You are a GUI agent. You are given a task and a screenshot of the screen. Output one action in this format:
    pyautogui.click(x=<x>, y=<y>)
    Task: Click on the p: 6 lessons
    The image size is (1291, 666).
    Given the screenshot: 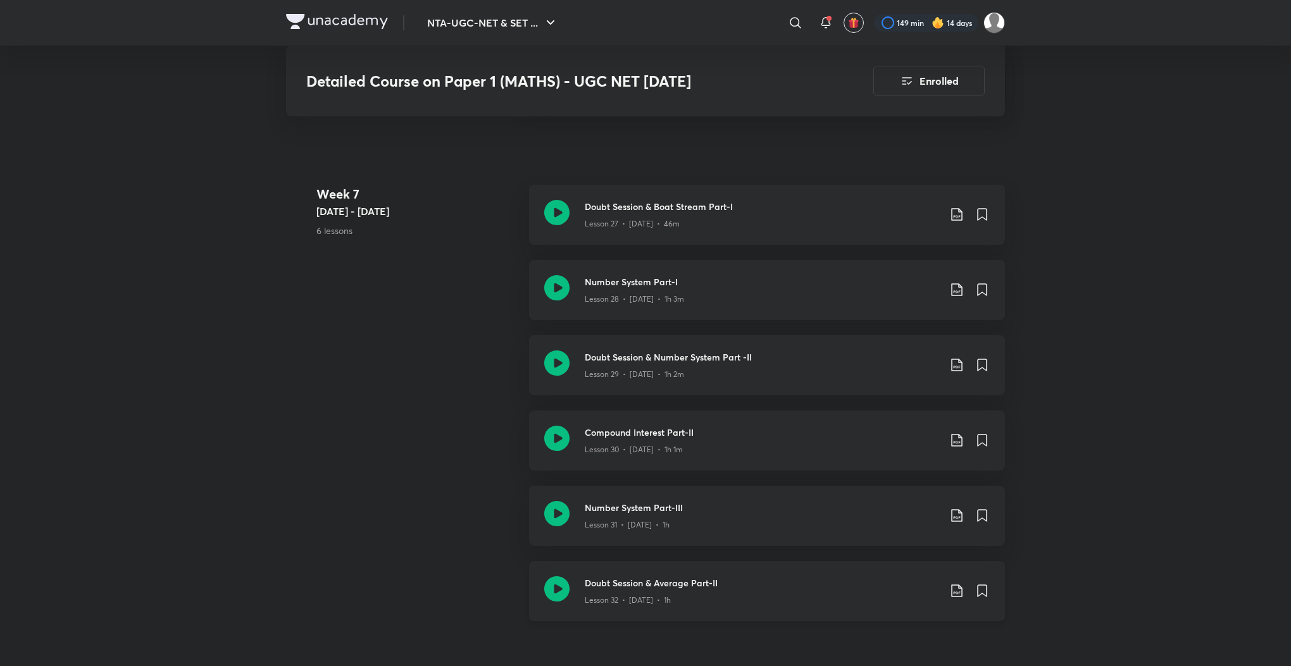 What is the action you would take?
    pyautogui.click(x=418, y=230)
    